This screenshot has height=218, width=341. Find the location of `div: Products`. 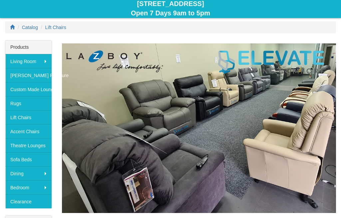

div: Products is located at coordinates (28, 47).